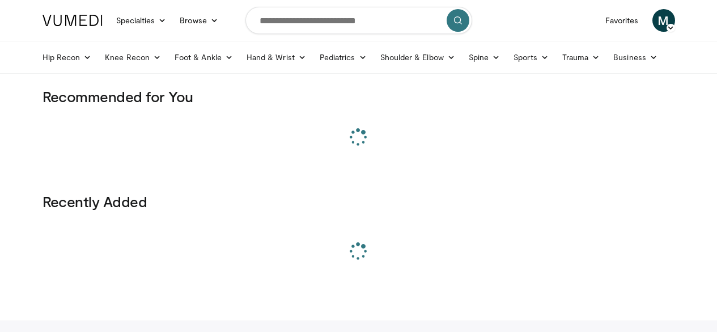  I want to click on img: VuMedi Logo, so click(73, 20).